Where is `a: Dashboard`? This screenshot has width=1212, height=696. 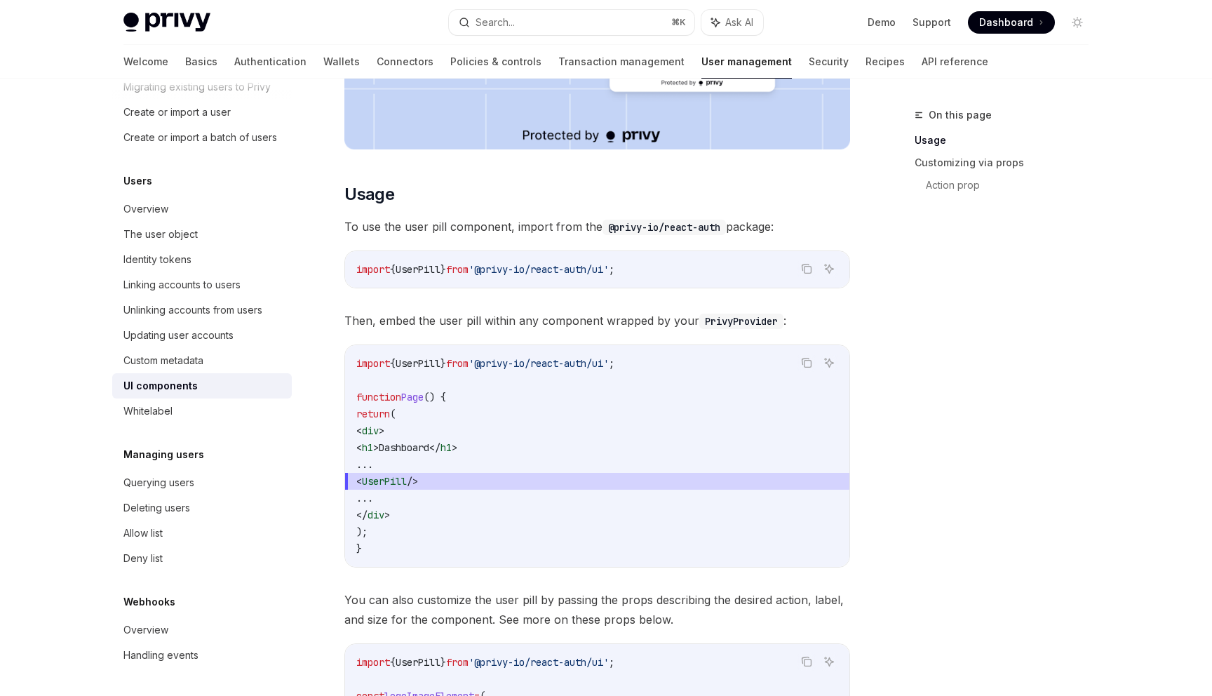 a: Dashboard is located at coordinates (1012, 22).